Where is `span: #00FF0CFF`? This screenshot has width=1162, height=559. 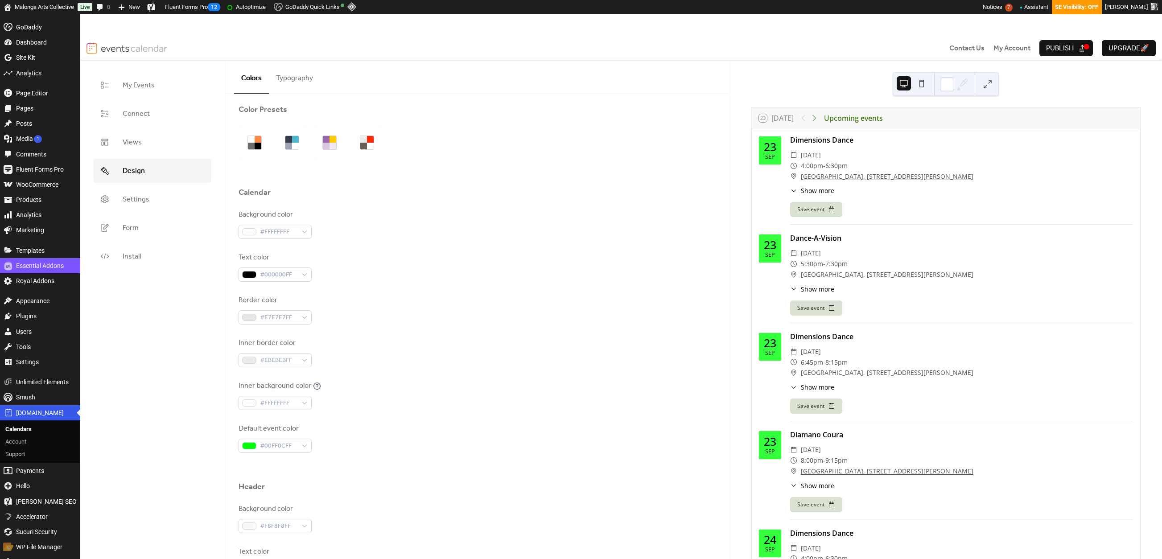 span: #00FF0CFF is located at coordinates (279, 446).